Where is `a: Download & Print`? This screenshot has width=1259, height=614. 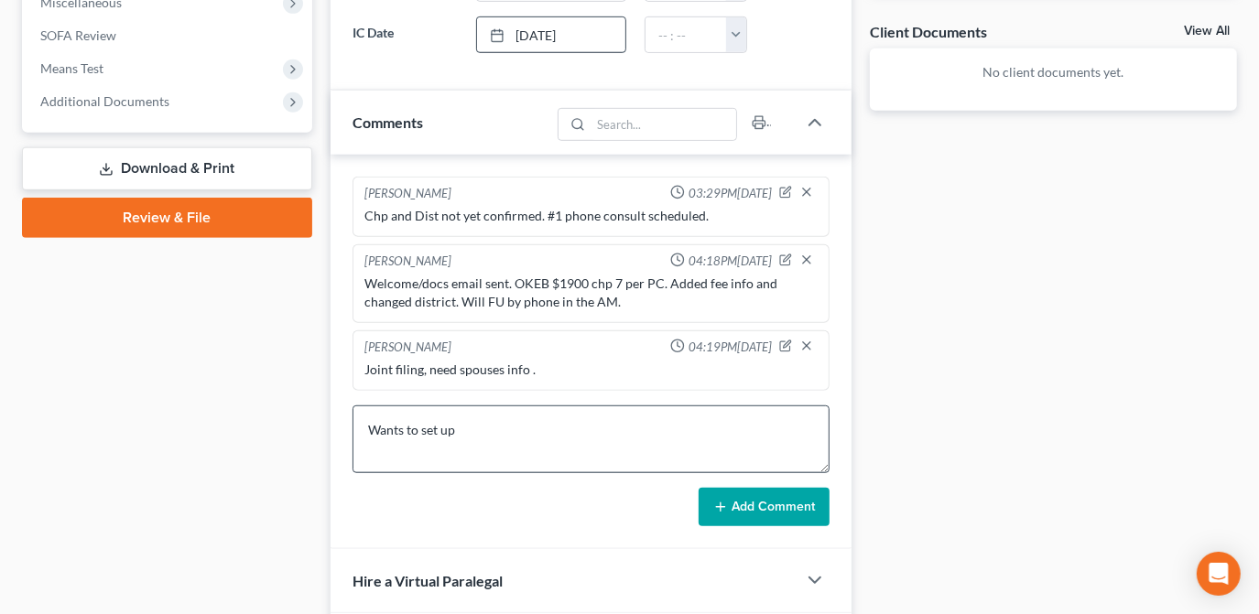 a: Download & Print is located at coordinates (167, 168).